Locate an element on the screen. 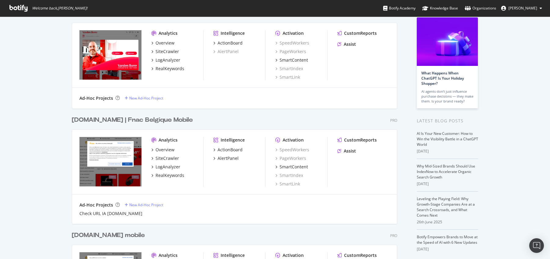 Image resolution: width=550 pixels, height=259 pixels. a: Why Mid-Sized Brands Should Use IndexNow to Accelerate Organic Search Growth is located at coordinates (446, 172).